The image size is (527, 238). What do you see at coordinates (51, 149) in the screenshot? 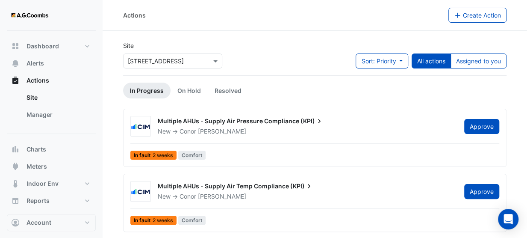
I see `button: Charts` at bounding box center [51, 149].